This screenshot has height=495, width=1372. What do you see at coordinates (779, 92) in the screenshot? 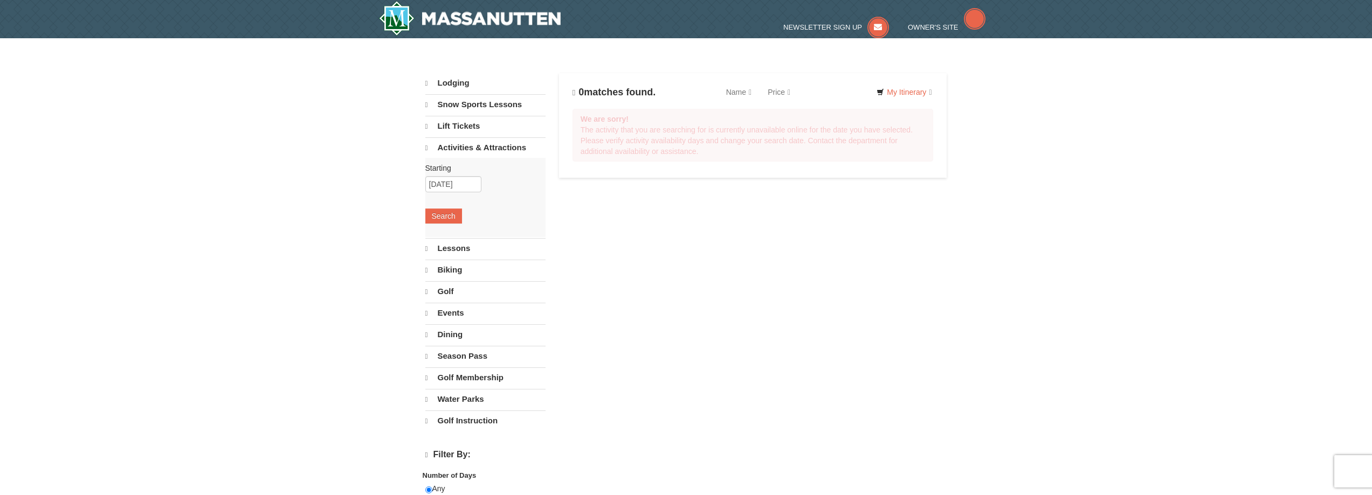
I see `a: Price` at bounding box center [779, 92].